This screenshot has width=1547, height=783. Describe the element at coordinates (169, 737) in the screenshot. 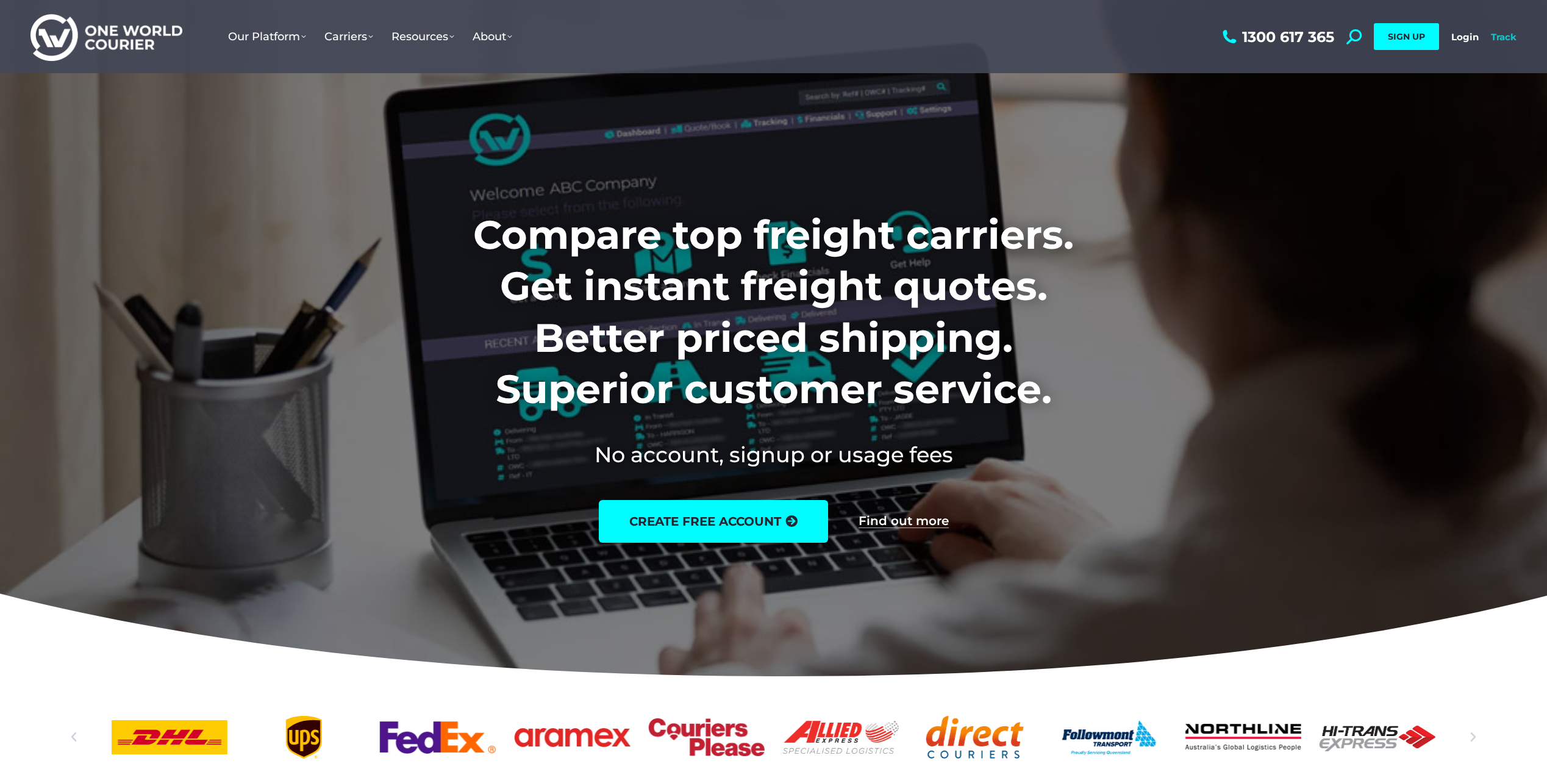

I see `div: DHl logo` at that location.